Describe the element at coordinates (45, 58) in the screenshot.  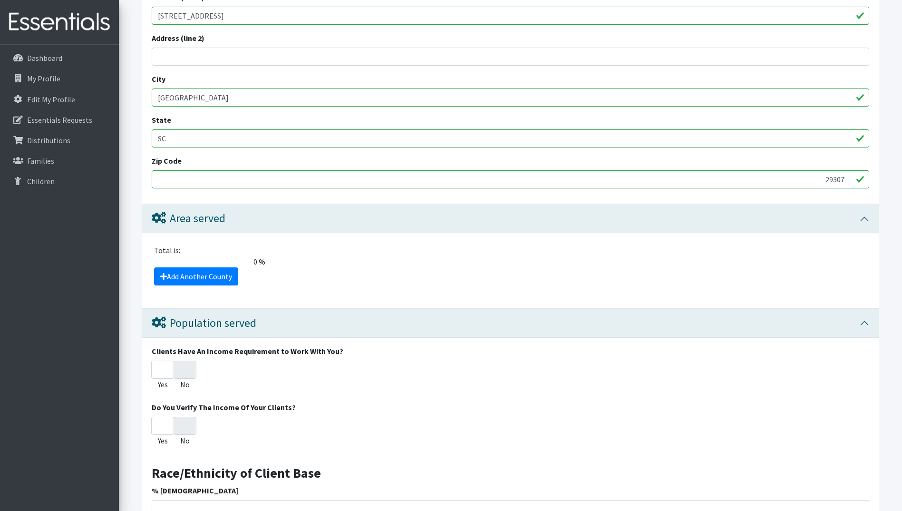
I see `p: Dashboard` at that location.